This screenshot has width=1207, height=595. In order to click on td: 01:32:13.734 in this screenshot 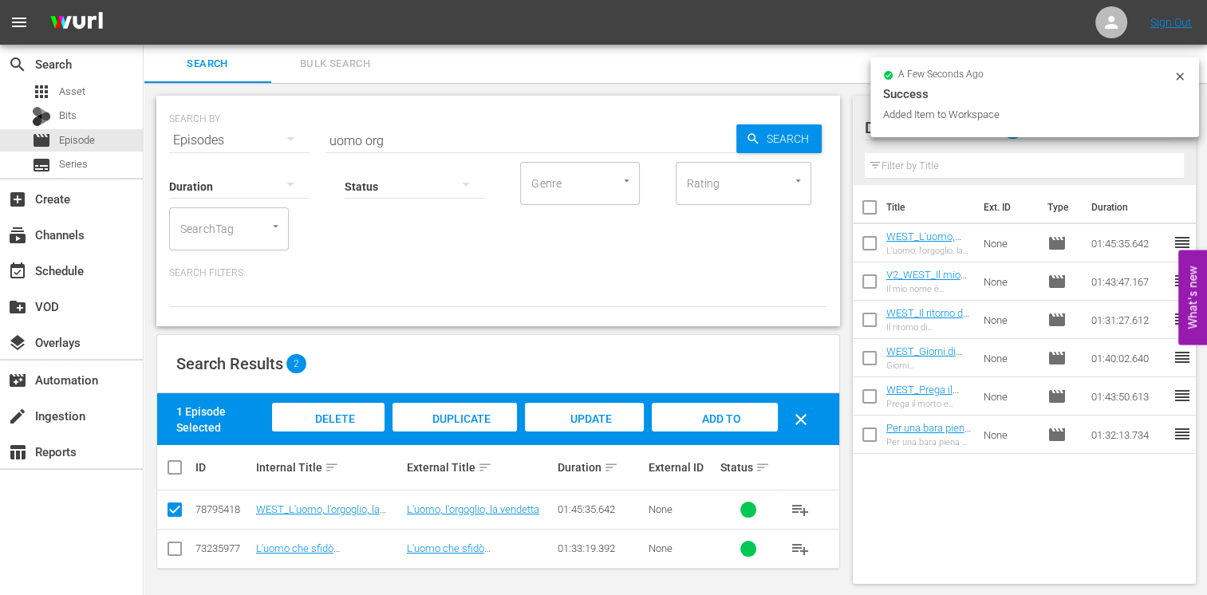, I will do `click(1128, 435)`.